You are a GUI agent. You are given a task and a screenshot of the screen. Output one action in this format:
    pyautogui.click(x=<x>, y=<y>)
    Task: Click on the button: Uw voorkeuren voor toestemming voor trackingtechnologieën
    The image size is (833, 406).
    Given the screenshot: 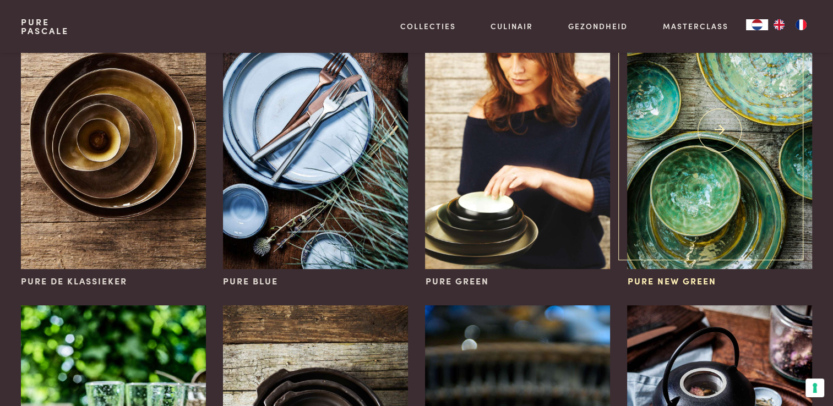 What is the action you would take?
    pyautogui.click(x=814, y=388)
    